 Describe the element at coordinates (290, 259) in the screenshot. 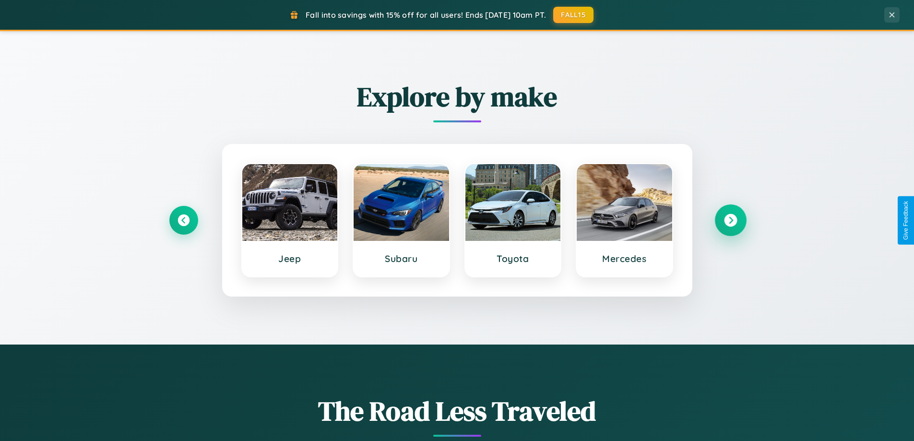

I see `h3: Jeep` at that location.